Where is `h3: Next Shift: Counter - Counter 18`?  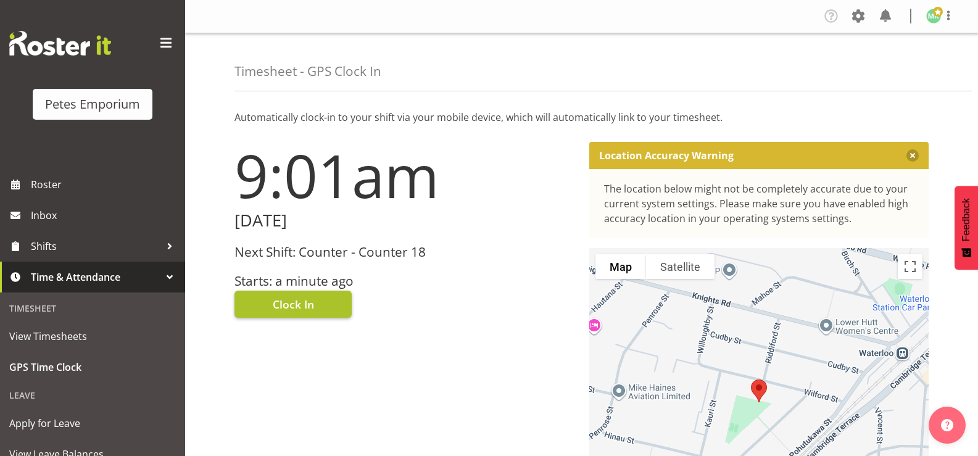
h3: Next Shift: Counter - Counter 18 is located at coordinates (404, 252).